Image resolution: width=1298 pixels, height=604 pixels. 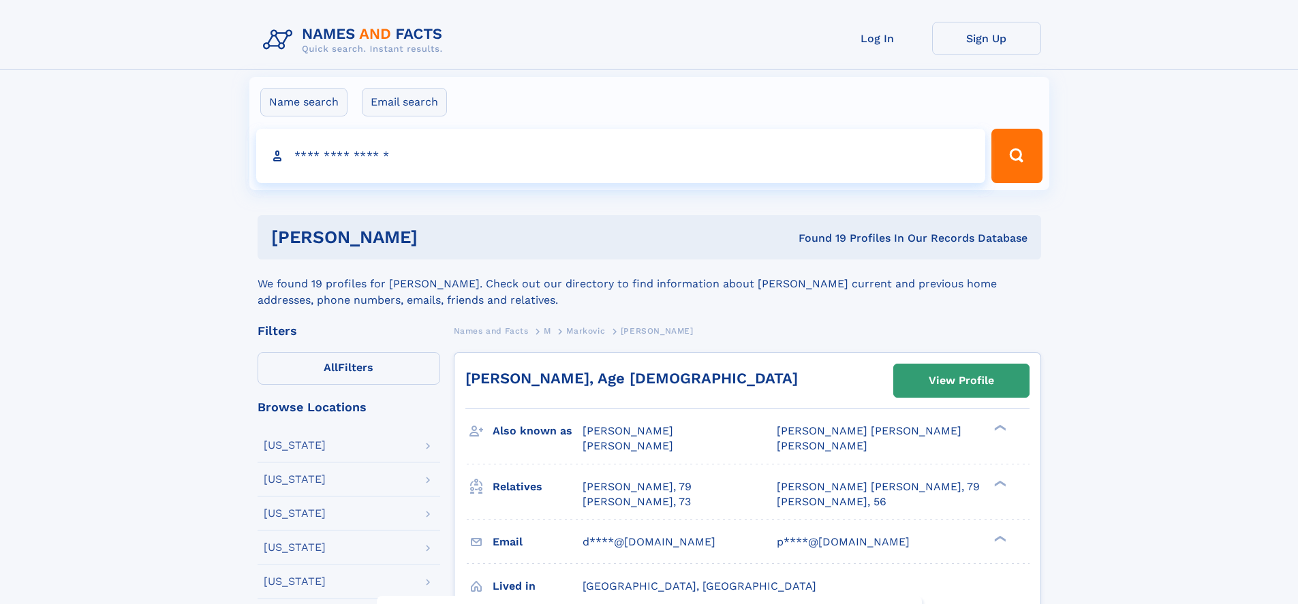 What do you see at coordinates (330, 367) in the screenshot?
I see `span: All` at bounding box center [330, 367].